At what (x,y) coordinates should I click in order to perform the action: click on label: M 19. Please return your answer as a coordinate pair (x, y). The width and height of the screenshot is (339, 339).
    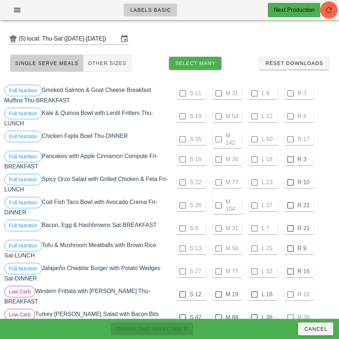
    Looking at the image, I should click on (233, 295).